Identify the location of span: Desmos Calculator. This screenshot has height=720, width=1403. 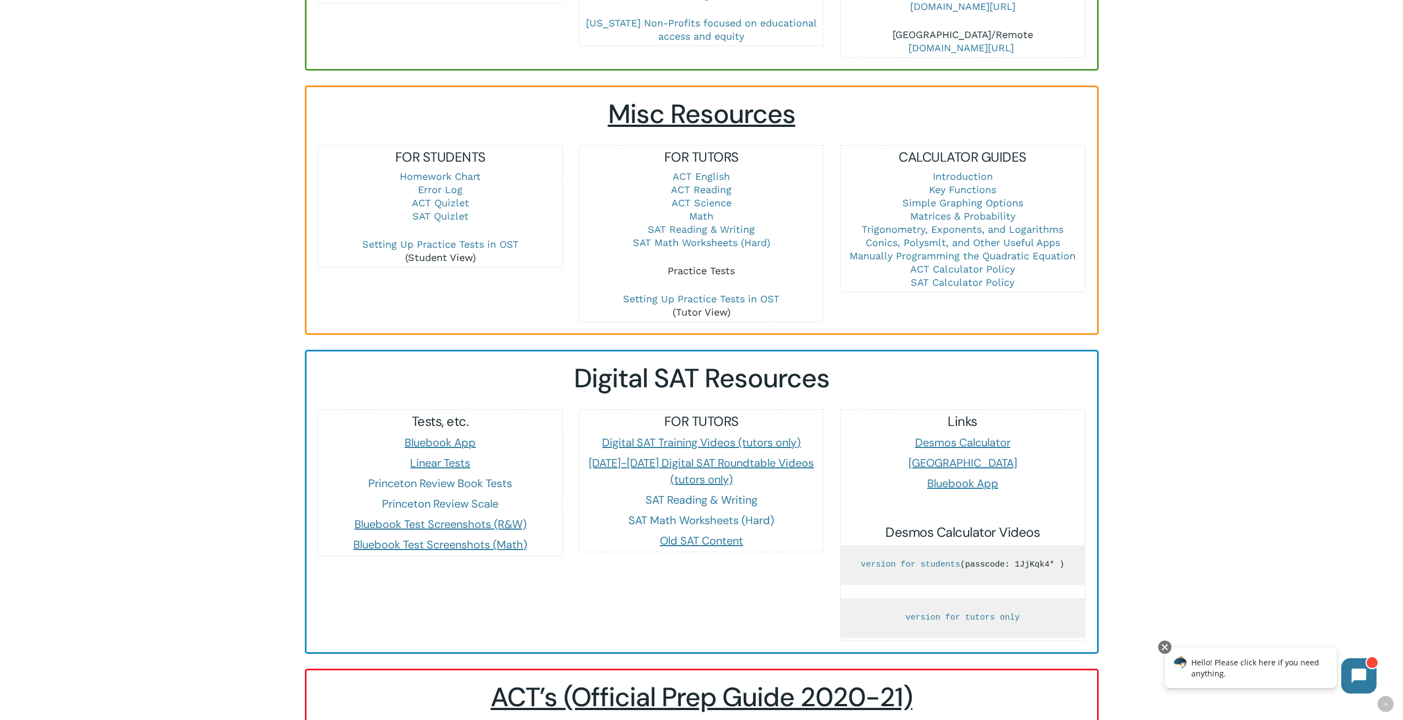
(963, 442).